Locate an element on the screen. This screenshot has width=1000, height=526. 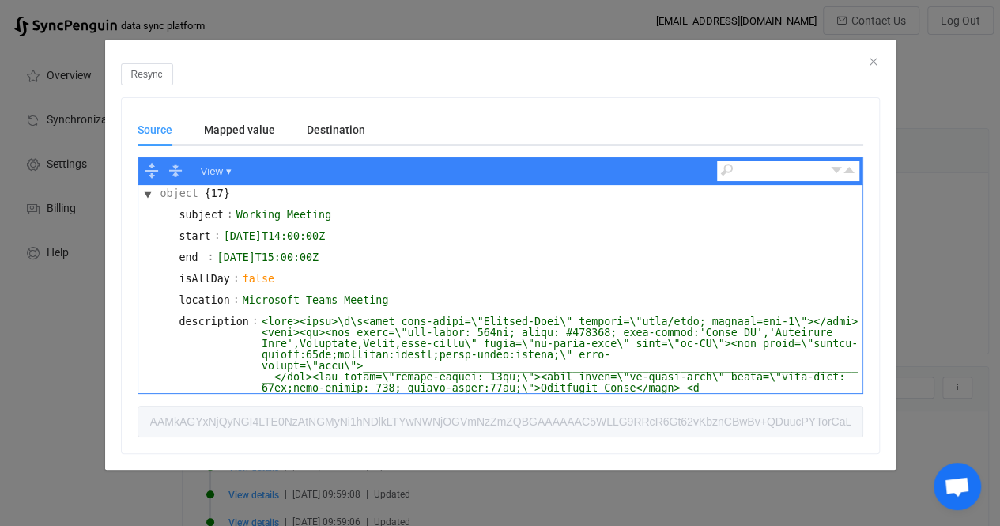
button: Collapse all fields is located at coordinates (176, 171).